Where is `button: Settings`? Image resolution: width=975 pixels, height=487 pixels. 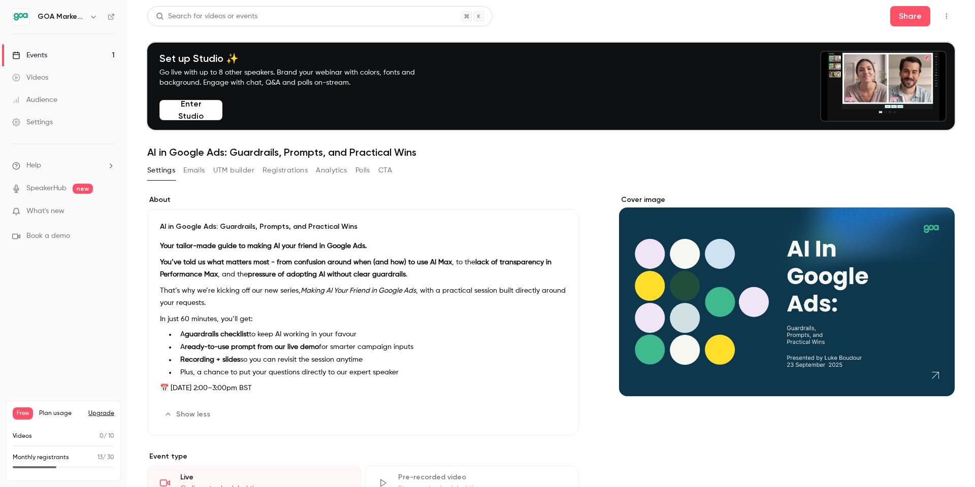 button: Settings is located at coordinates (161, 171).